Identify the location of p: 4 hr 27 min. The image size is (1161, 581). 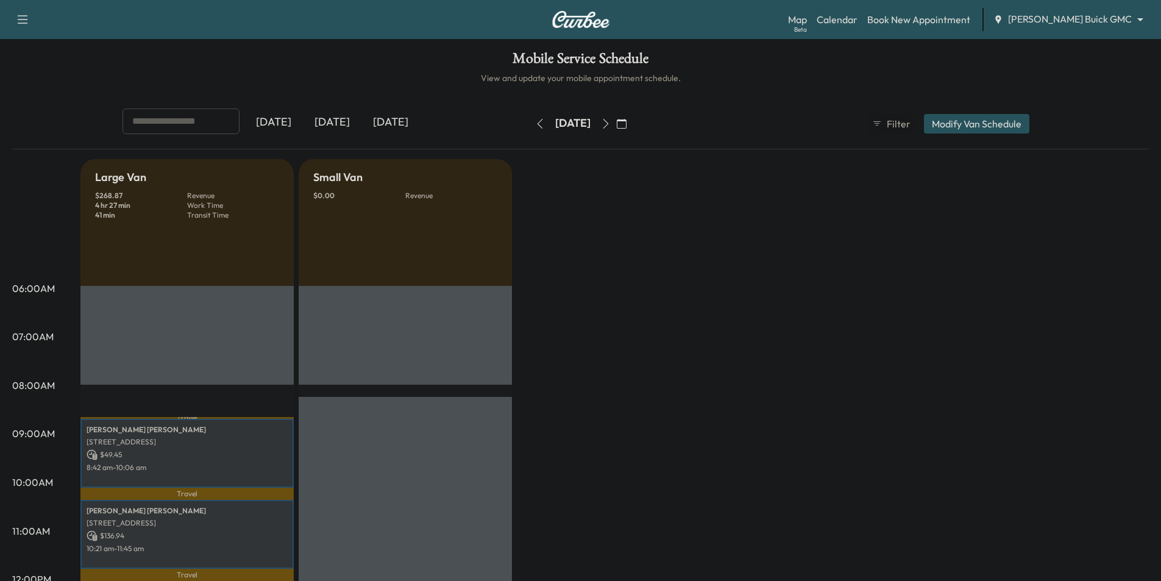
(141, 205).